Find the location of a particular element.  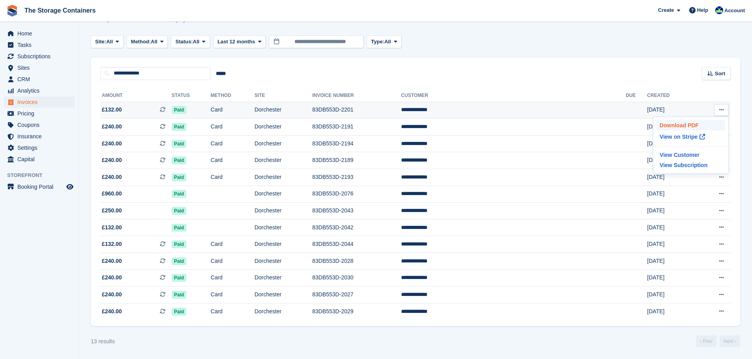

span: Type: is located at coordinates (378, 42).